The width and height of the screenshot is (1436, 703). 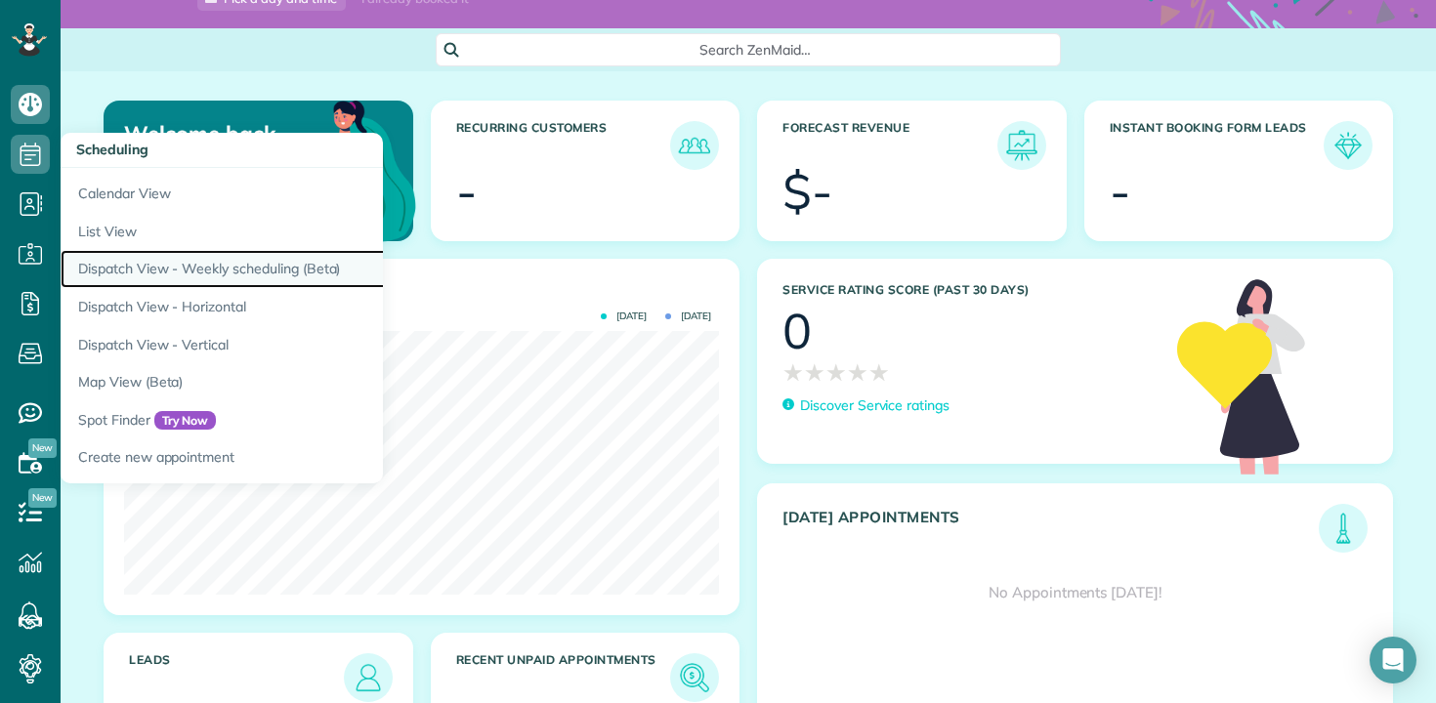 What do you see at coordinates (305, 190) in the screenshot?
I see `a: Calendar View` at bounding box center [305, 190].